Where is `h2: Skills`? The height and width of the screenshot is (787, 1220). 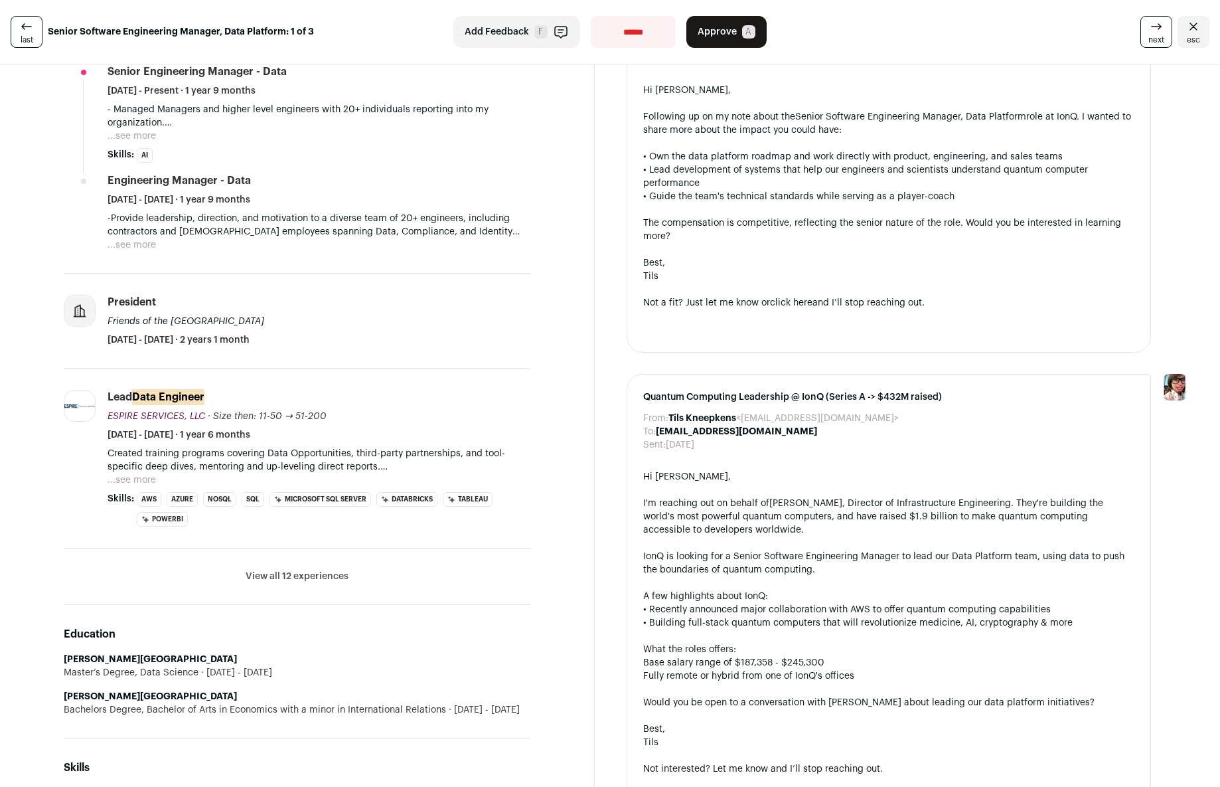
h2: Skills is located at coordinates (297, 767).